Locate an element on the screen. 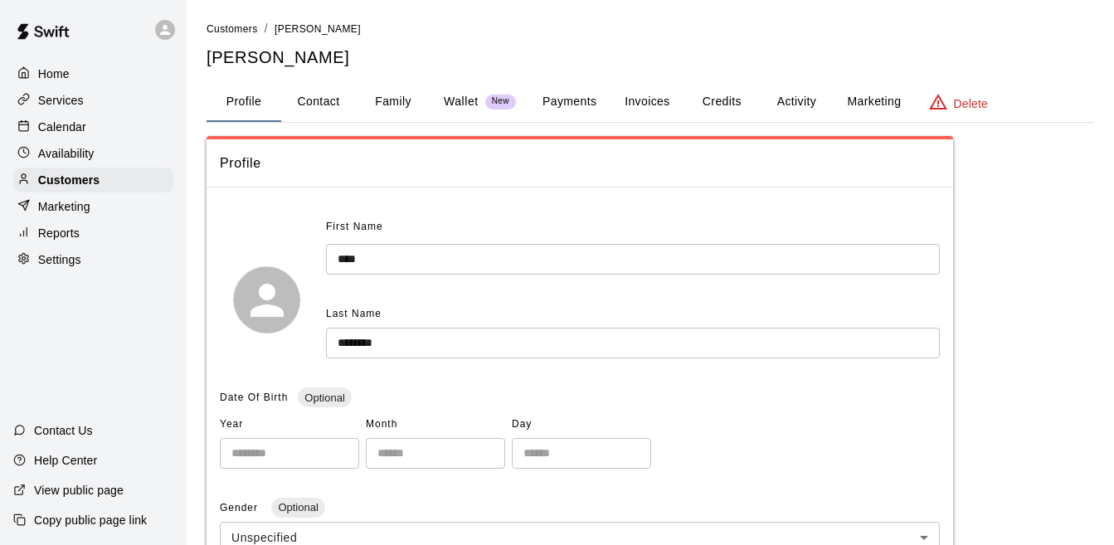  nav: breadcrumb is located at coordinates (651, 29).